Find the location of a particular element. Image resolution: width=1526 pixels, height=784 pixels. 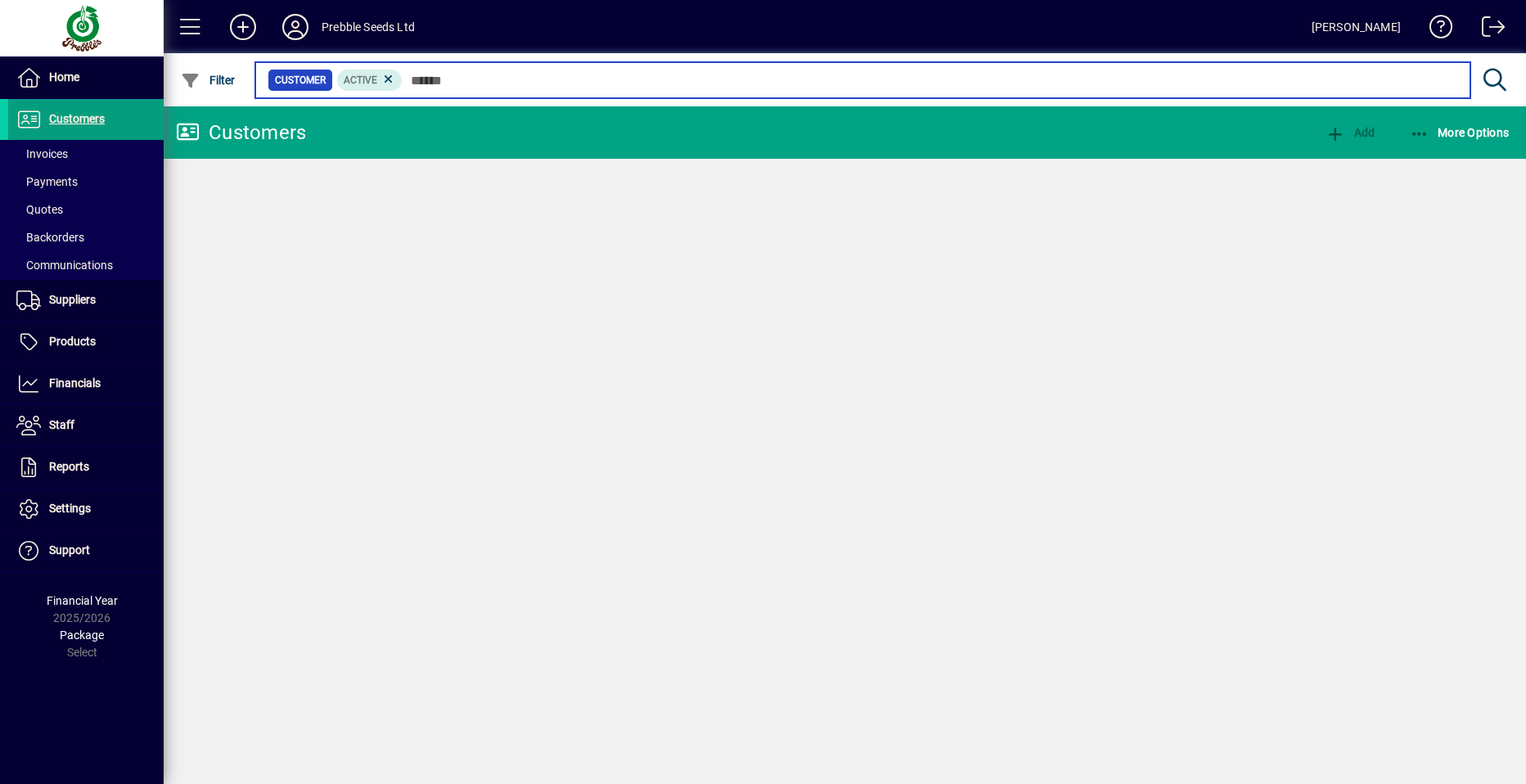

span: Quotes is located at coordinates (39, 210).